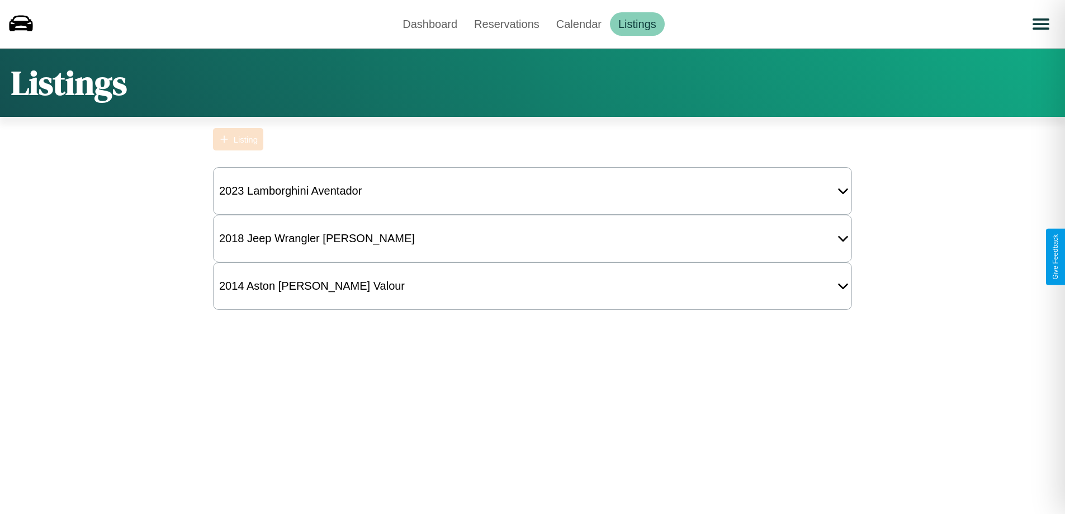 The height and width of the screenshot is (514, 1065). What do you see at coordinates (430, 24) in the screenshot?
I see `a: Dashboard` at bounding box center [430, 24].